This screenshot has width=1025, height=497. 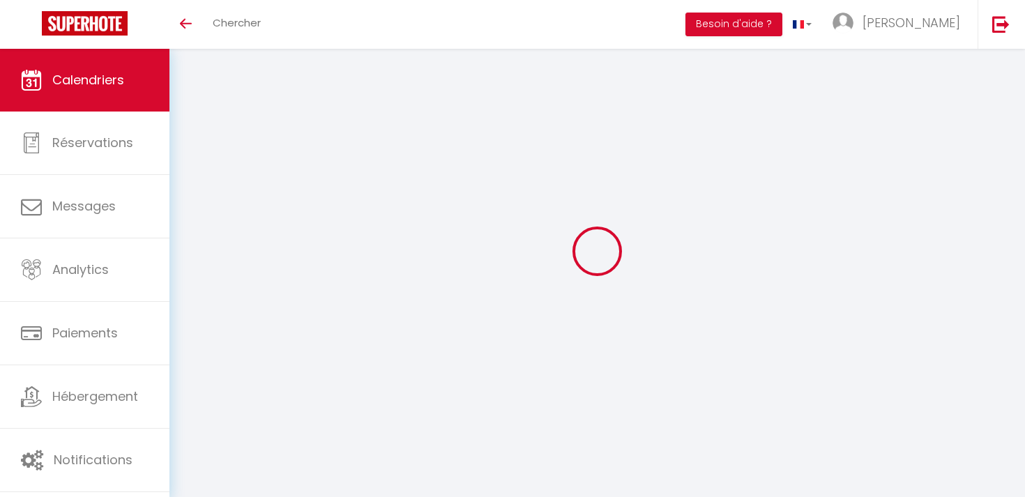 I want to click on button: Besoin d'aide ?, so click(x=733, y=24).